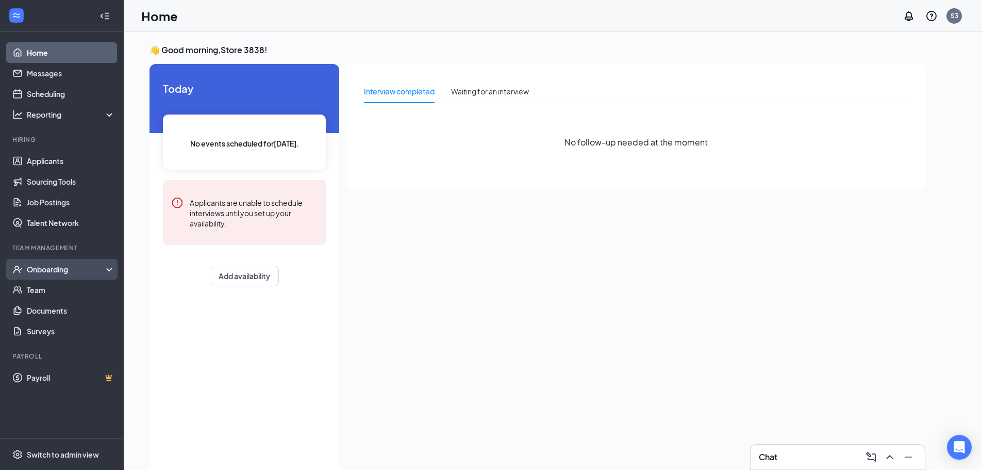 Image resolution: width=982 pixels, height=470 pixels. Describe the element at coordinates (66, 269) in the screenshot. I see `div: Onboarding` at that location.